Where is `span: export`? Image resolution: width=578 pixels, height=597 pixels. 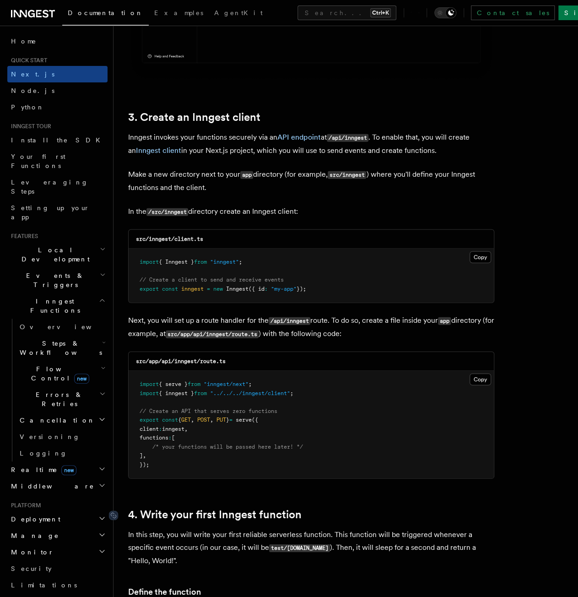 span: export is located at coordinates (149, 420).